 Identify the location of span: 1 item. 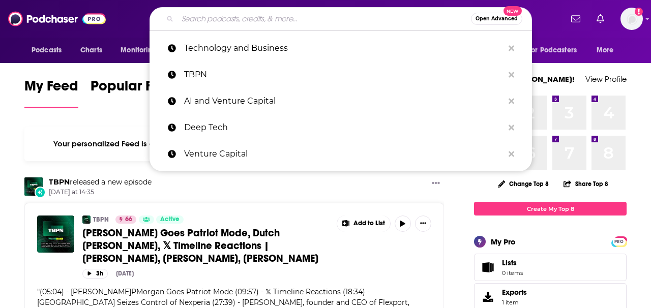
(514, 303).